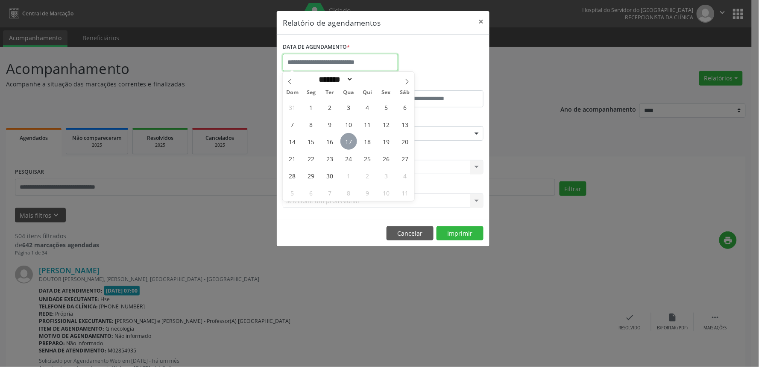 The width and height of the screenshot is (759, 367). Describe the element at coordinates (367, 107) in the screenshot. I see `span: Setembro 4, 2025` at that location.